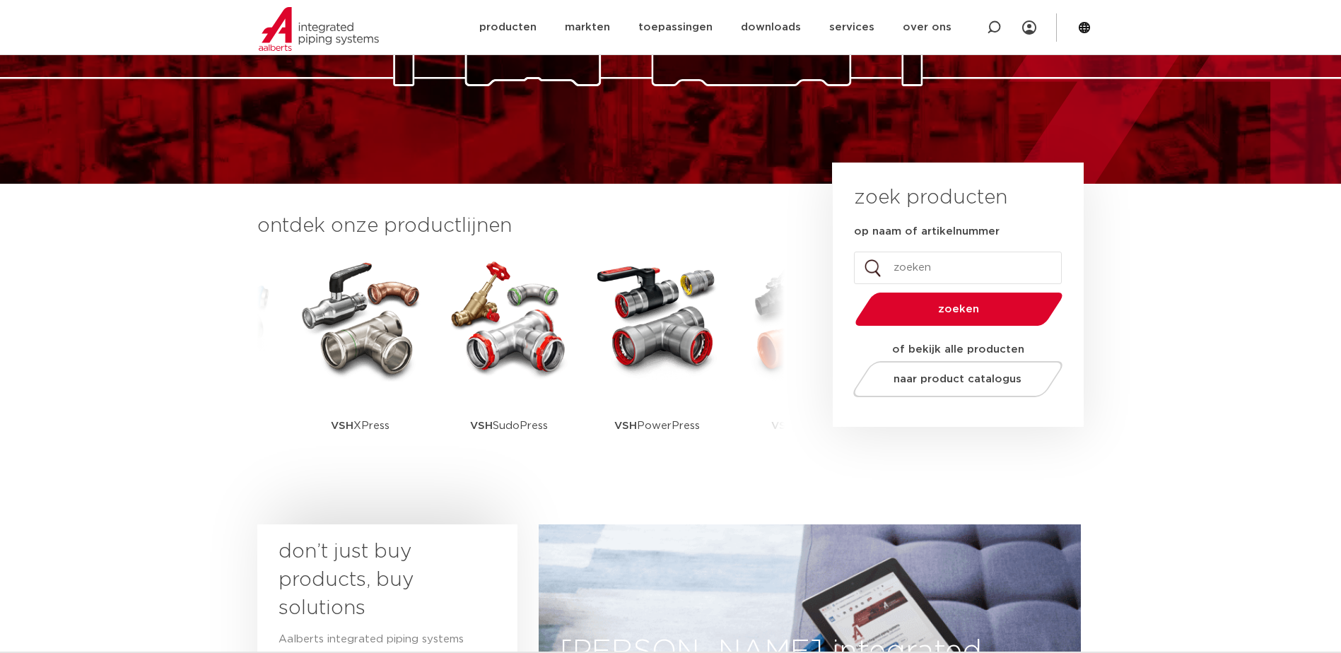 This screenshot has height=653, width=1341. Describe the element at coordinates (930, 198) in the screenshot. I see `h3: zoek producten` at that location.